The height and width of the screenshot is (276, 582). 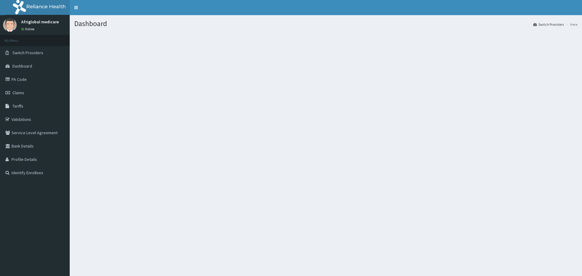 I want to click on p: Afriglobal medicare, so click(x=40, y=22).